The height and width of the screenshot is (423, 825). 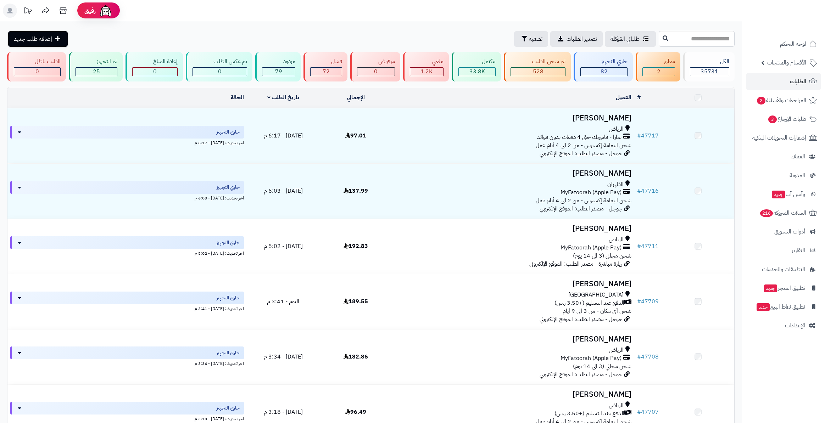 What do you see at coordinates (658, 67) in the screenshot?
I see `a: معلق 2` at bounding box center [658, 67].